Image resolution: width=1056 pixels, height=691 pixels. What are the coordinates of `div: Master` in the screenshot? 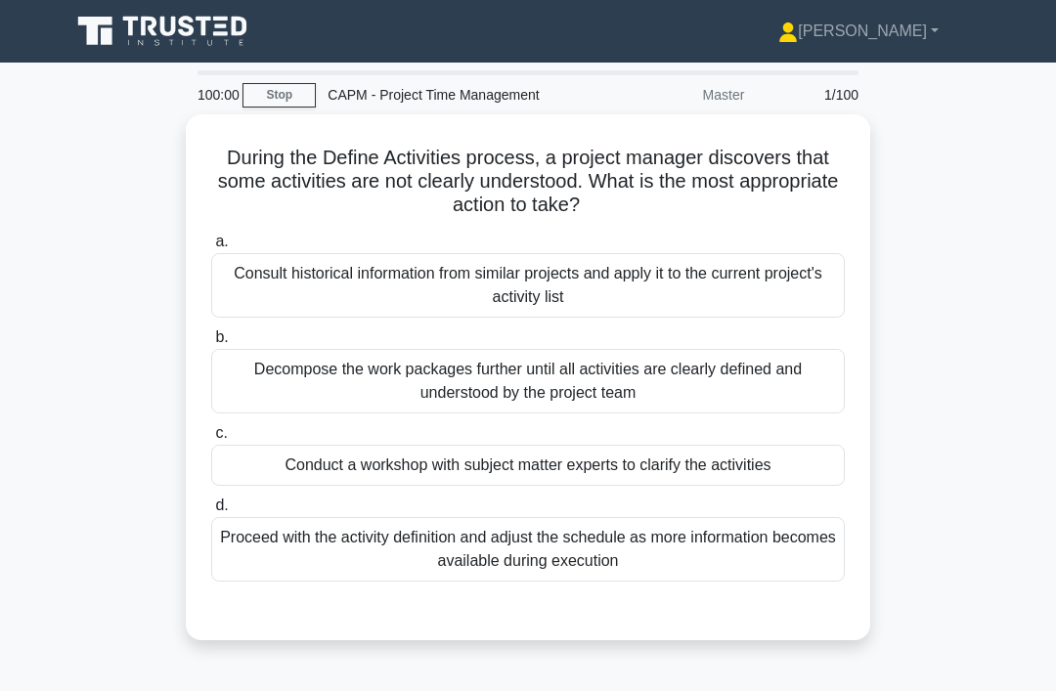 It's located at (670, 95).